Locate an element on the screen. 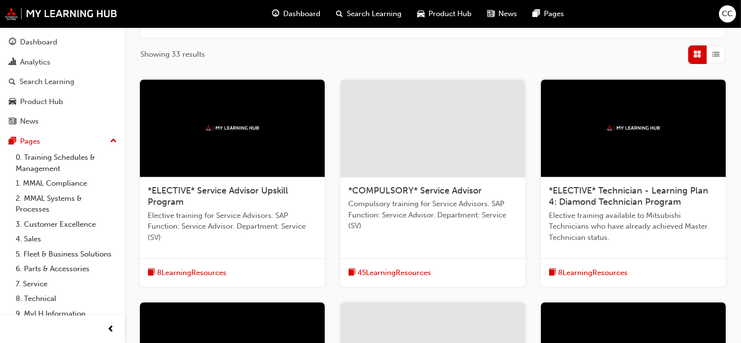 The width and height of the screenshot is (741, 343). span: Elective training for Service Advisors. SAP Function: Service Advisor. Department: Service (SV) is located at coordinates (232, 227).